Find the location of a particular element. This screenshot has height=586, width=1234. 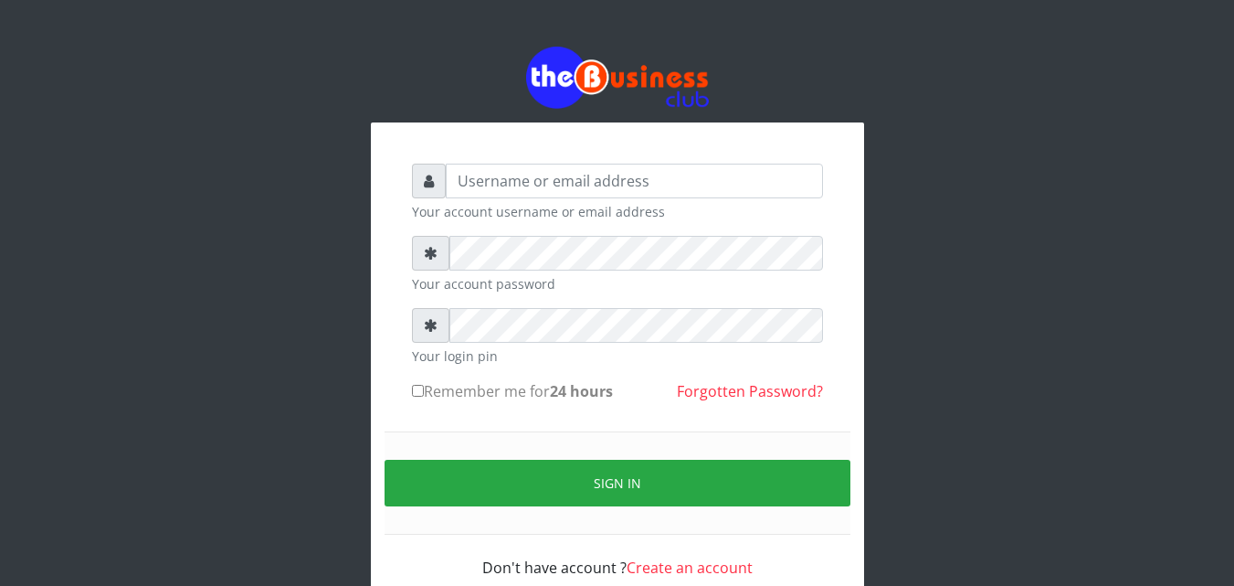

a: Forgotten Password? is located at coordinates (750, 391).